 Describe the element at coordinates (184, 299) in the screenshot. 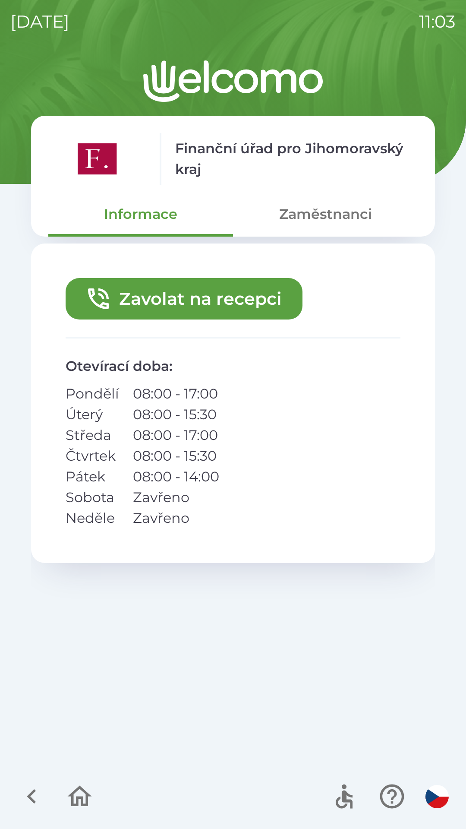

I see `button: Zavolat na recepci` at that location.